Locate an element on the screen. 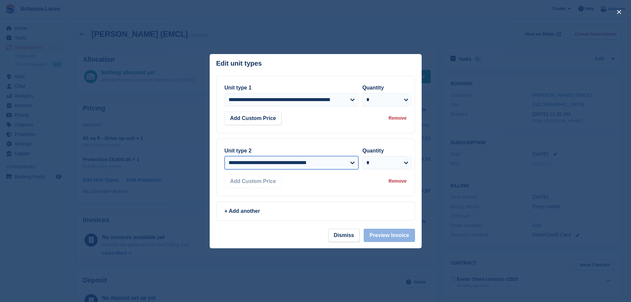 The height and width of the screenshot is (302, 631). p: Edit unit types is located at coordinates (239, 63).